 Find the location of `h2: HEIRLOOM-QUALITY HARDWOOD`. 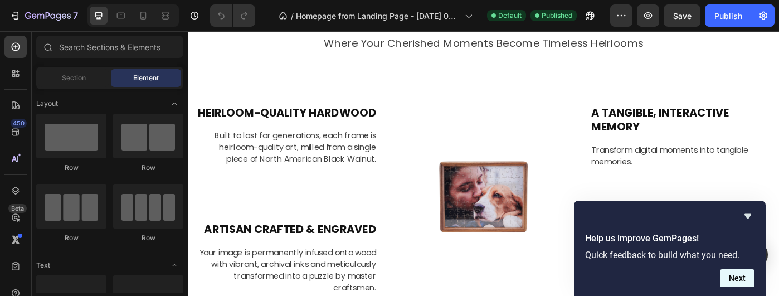

h2: HEIRLOOM-QUALITY HARDWOOD is located at coordinates (111, 92).